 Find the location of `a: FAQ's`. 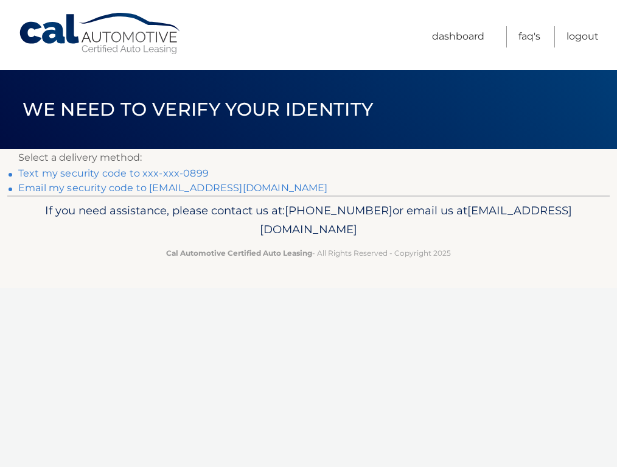

a: FAQ's is located at coordinates (529, 37).